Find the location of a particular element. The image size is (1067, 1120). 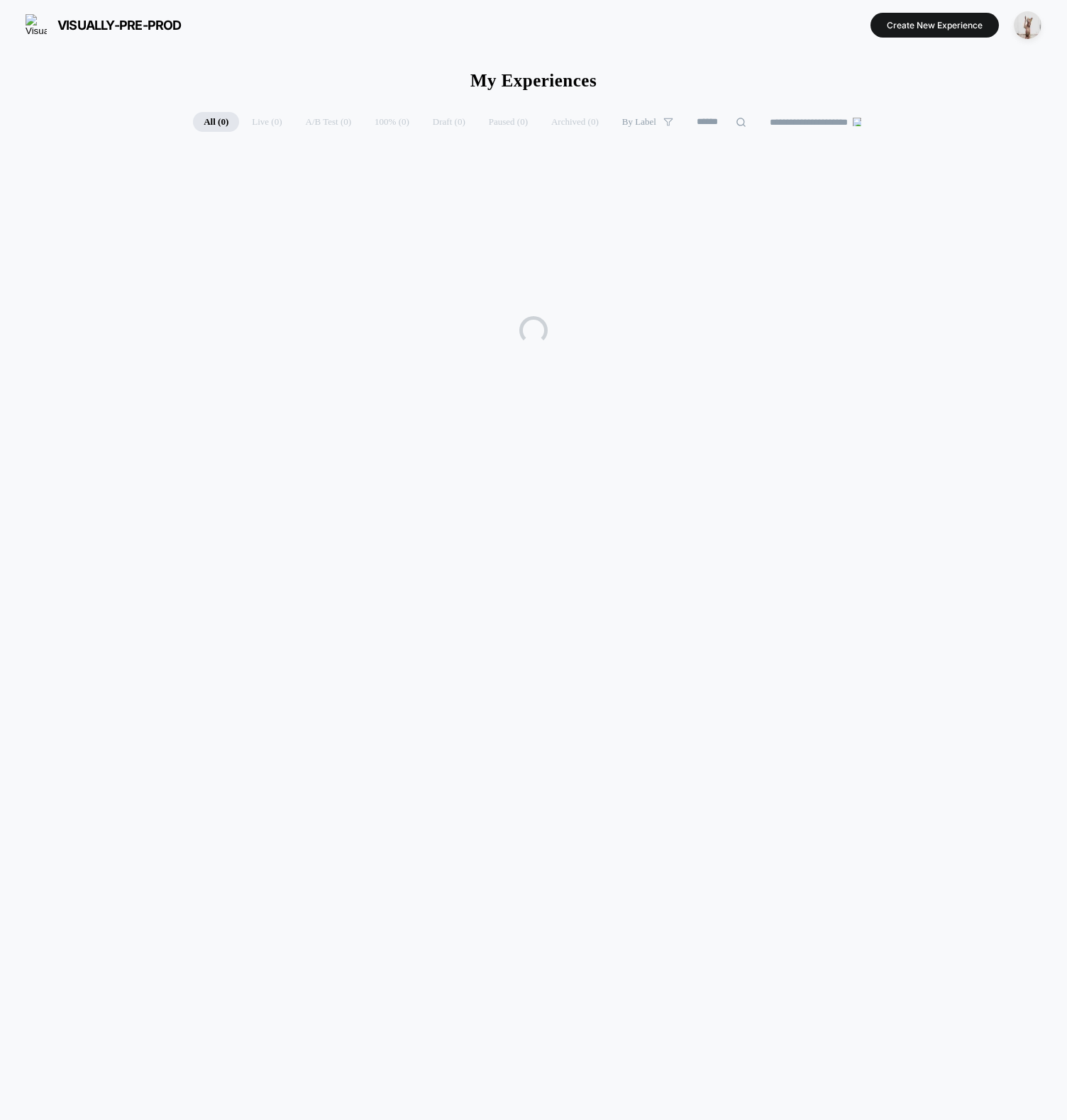

img: end is located at coordinates (857, 122).